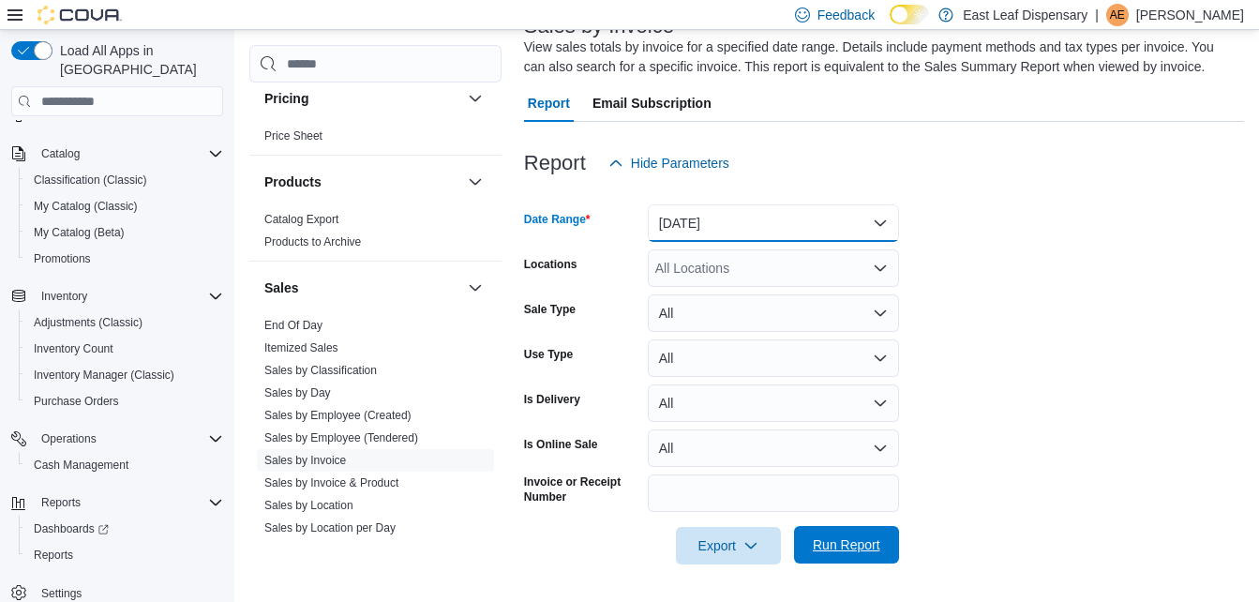 The image size is (1259, 602). I want to click on button: Inventory Count, so click(125, 349).